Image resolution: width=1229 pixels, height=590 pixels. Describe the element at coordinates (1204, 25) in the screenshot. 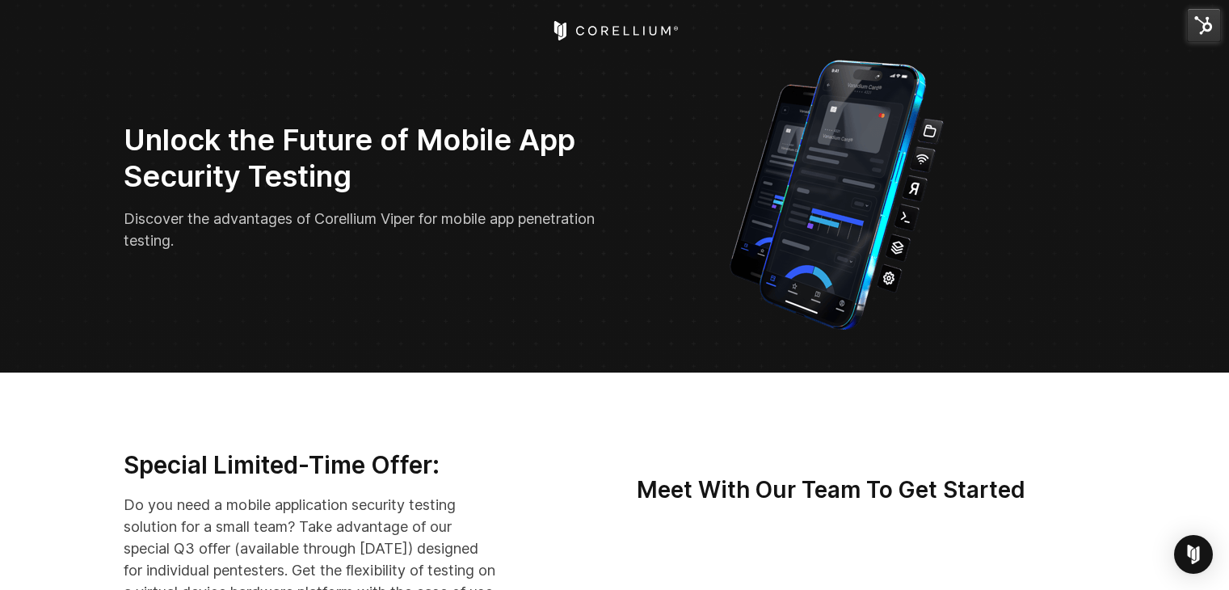

I see `img: HubSpot Tools Menu Toggle` at that location.